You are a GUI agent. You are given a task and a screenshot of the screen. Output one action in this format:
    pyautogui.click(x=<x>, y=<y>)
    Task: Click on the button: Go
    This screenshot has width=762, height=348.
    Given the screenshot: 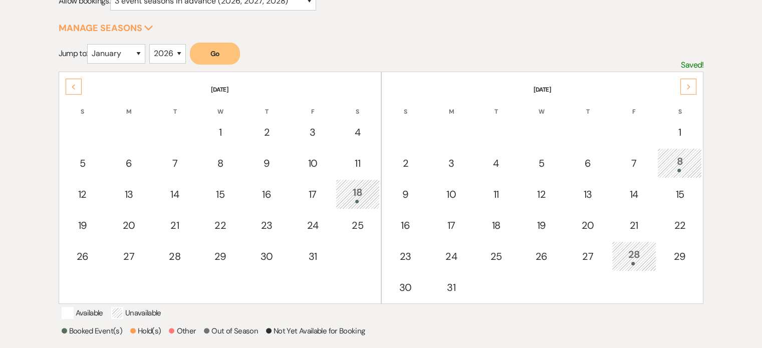 What is the action you would take?
    pyautogui.click(x=215, y=54)
    